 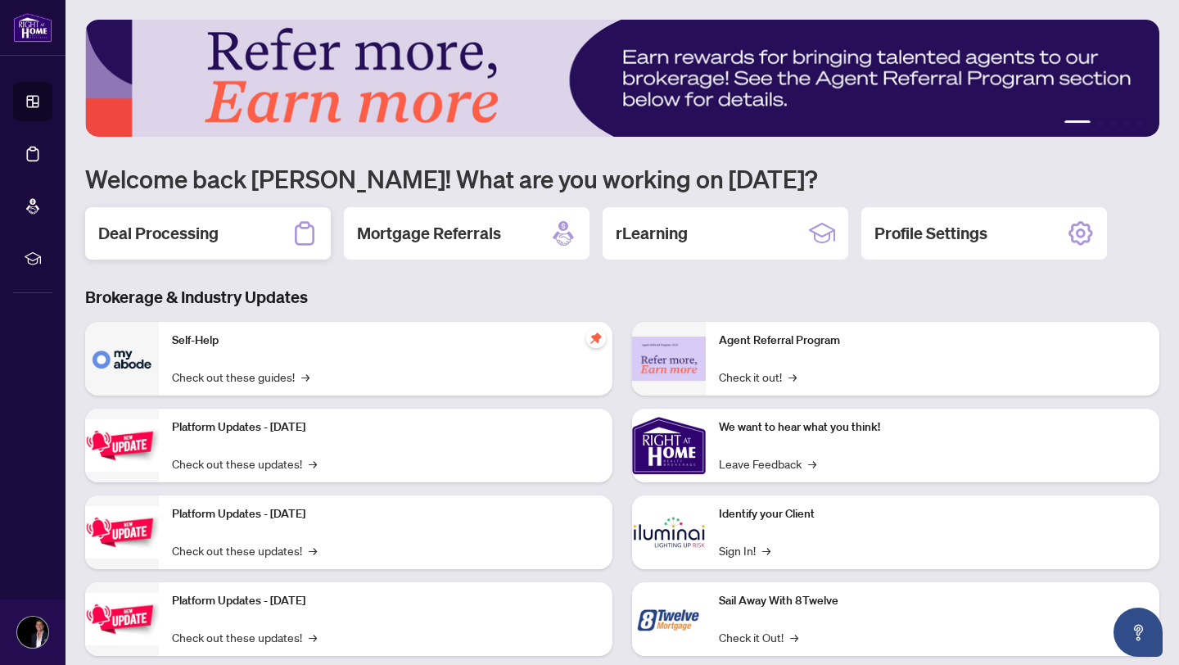 I want to click on img: logo, so click(x=33, y=27).